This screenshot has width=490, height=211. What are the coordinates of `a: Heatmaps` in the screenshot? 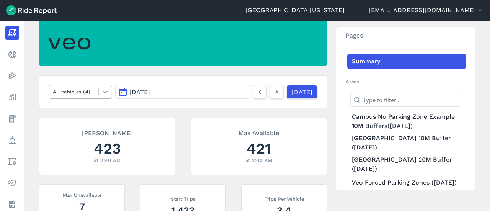 It's located at (12, 76).